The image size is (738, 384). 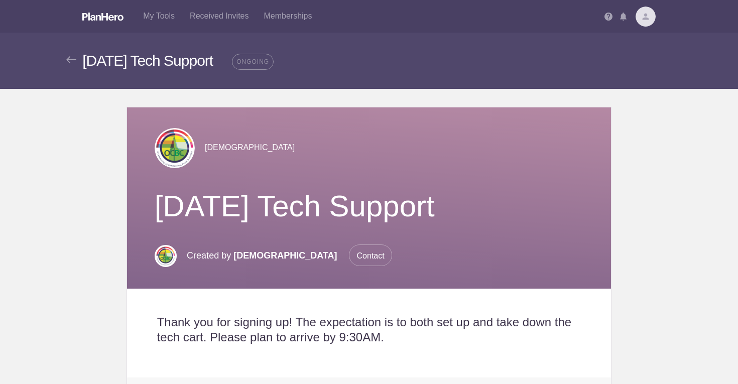 What do you see at coordinates (289, 255) in the screenshot?
I see `p: Created by` at bounding box center [289, 255].